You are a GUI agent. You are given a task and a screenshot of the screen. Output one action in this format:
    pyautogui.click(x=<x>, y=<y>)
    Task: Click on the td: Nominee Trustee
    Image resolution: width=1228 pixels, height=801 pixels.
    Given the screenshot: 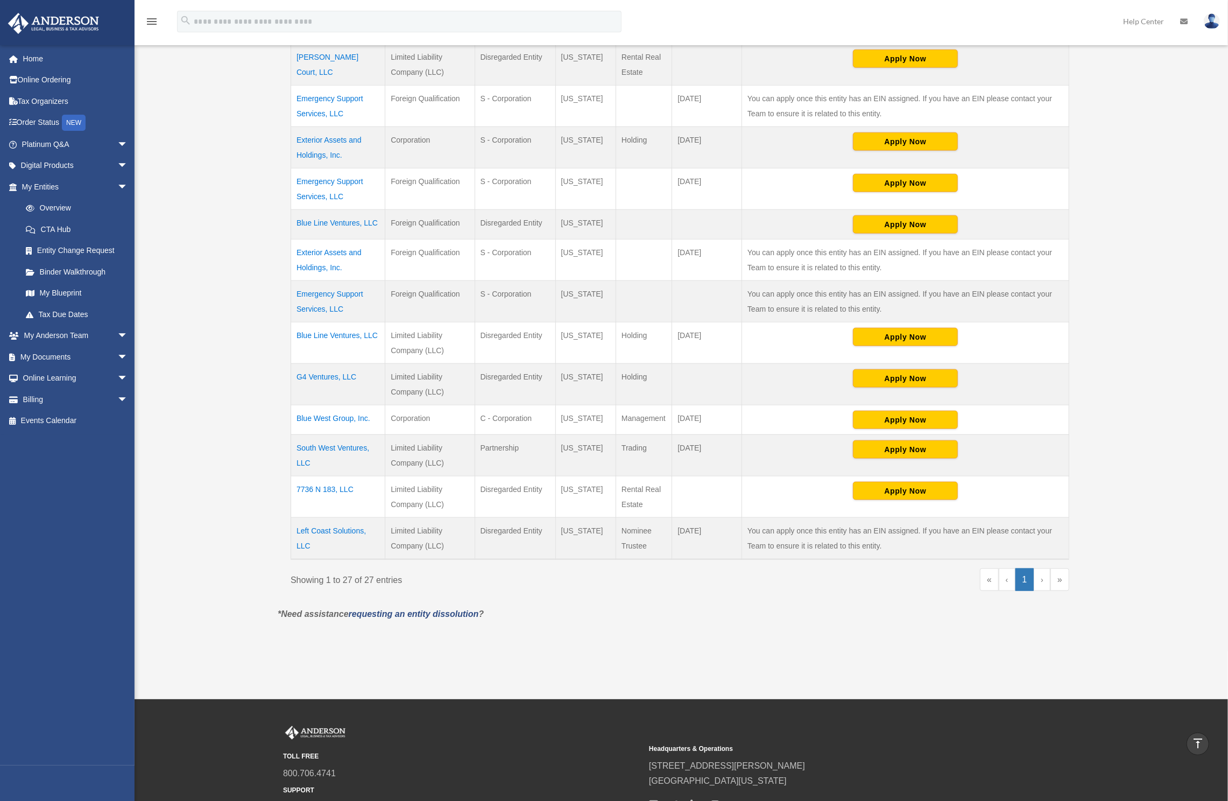 What is the action you would take?
    pyautogui.click(x=644, y=539)
    